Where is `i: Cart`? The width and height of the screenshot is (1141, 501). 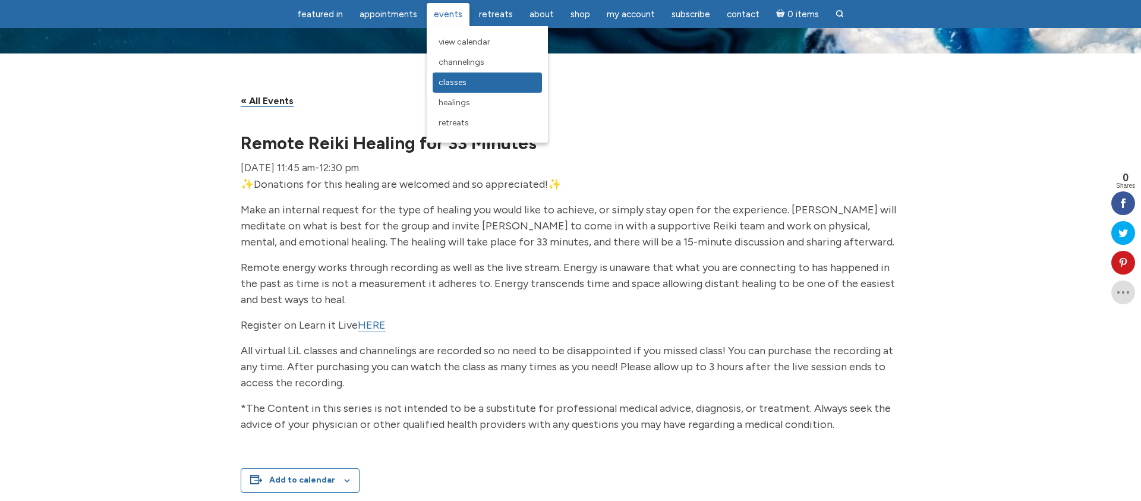
i: Cart is located at coordinates (782, 14).